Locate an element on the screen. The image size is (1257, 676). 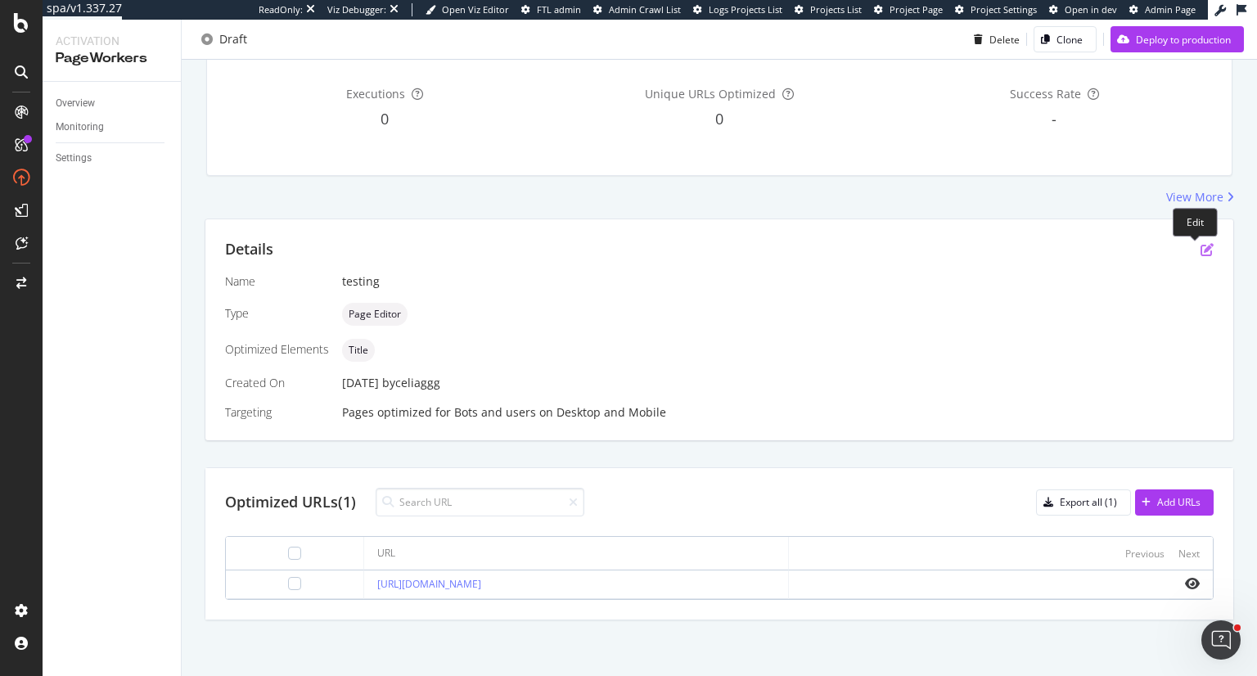
button: Export all (1) is located at coordinates (1083, 502).